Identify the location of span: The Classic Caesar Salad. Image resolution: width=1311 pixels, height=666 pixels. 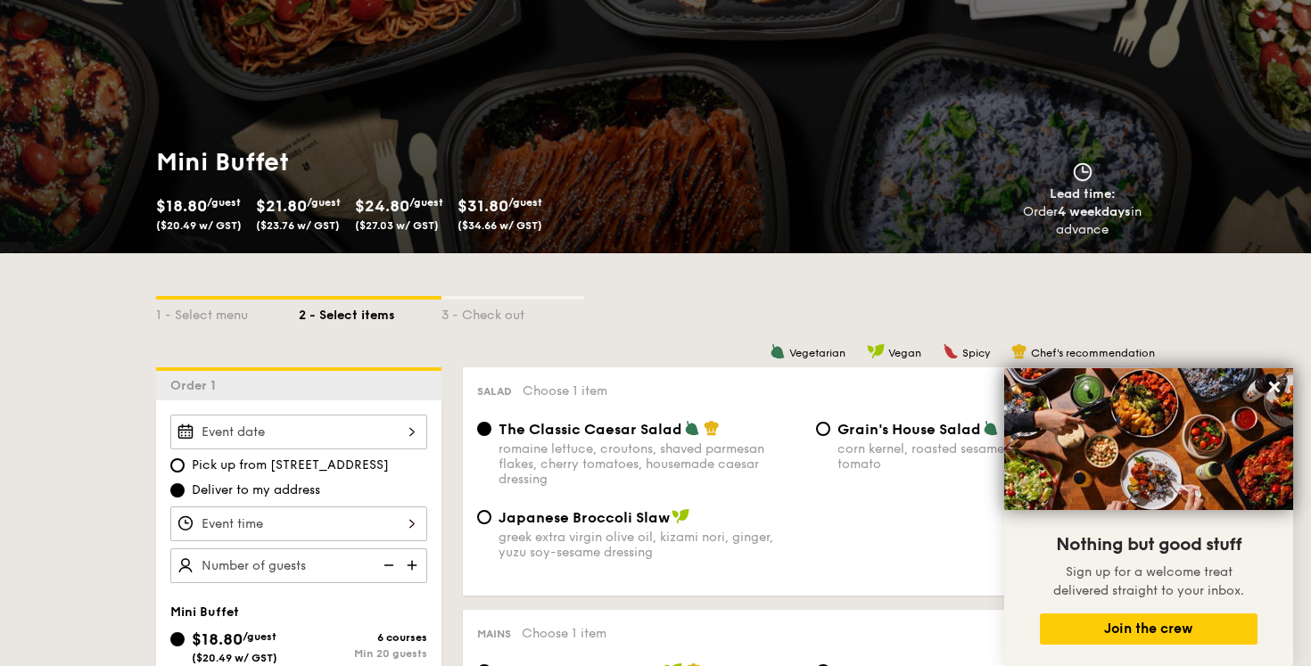
(590, 429).